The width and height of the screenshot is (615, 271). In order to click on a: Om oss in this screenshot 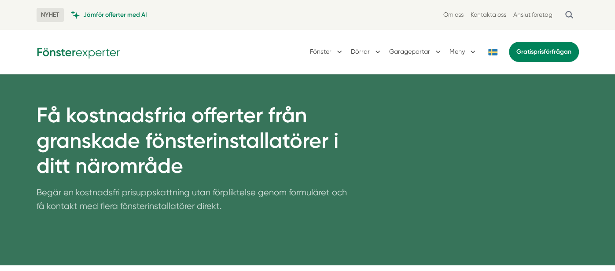, I will do `click(454, 15)`.